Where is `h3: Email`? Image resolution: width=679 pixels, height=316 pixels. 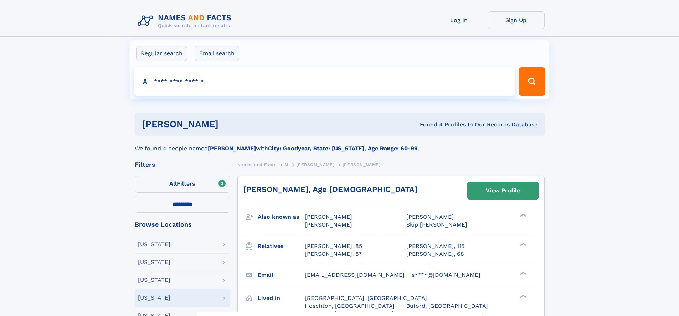 h3: Email is located at coordinates (281, 275).